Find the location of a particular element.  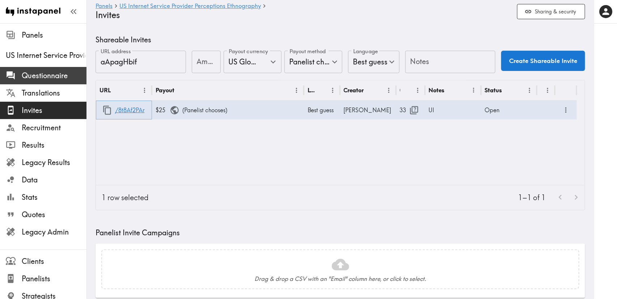

div: 1 row selected is located at coordinates (125, 198).